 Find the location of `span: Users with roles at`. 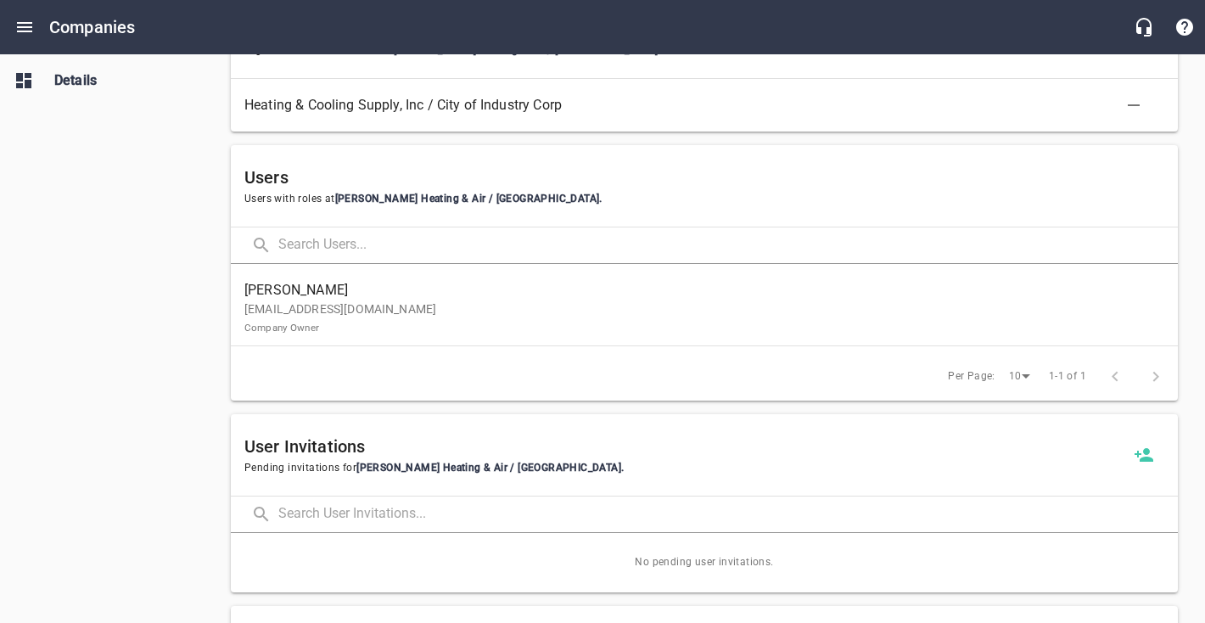

span: Users with roles at is located at coordinates (705, 199).